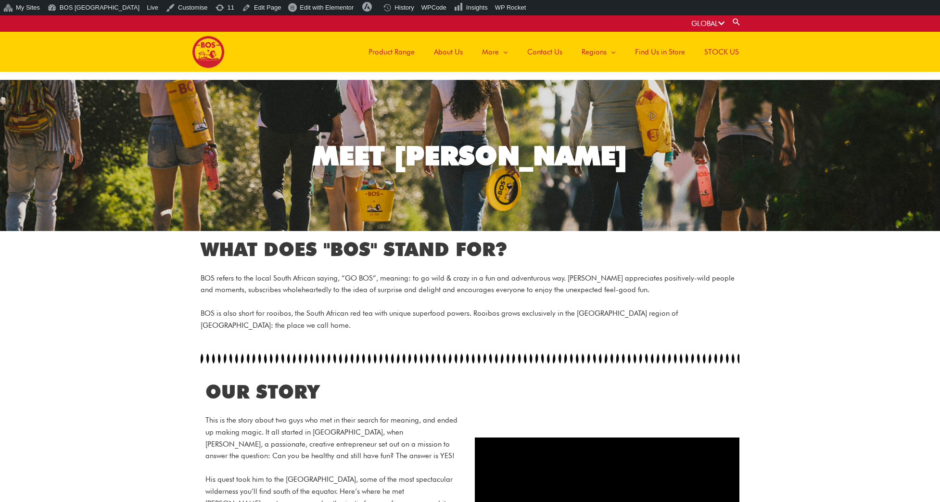  What do you see at coordinates (470, 284) in the screenshot?
I see `p: BOS refers to the local South African saying, “GO BOS”, meaning: to go wild & crazy in a fun and ...` at bounding box center [470, 284].